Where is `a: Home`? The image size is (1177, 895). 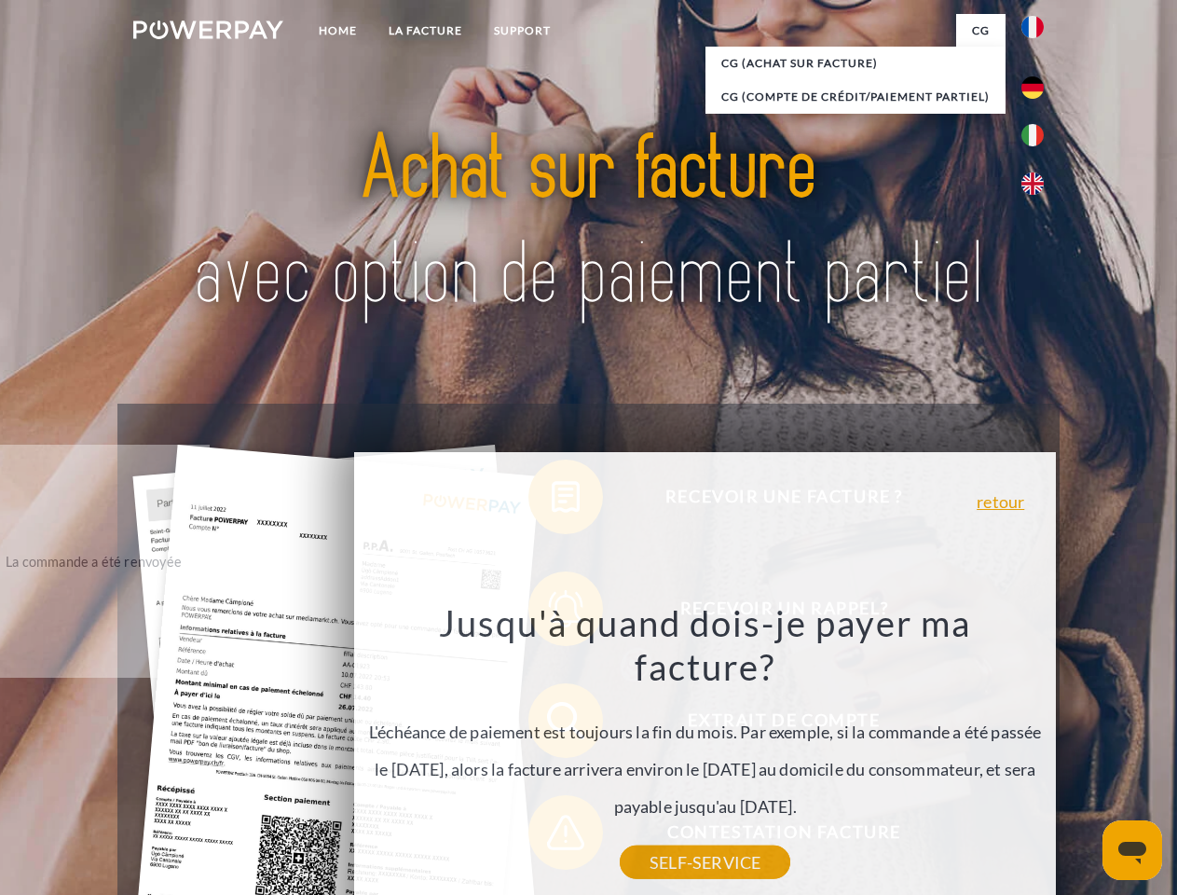
a: Home is located at coordinates (337, 31).